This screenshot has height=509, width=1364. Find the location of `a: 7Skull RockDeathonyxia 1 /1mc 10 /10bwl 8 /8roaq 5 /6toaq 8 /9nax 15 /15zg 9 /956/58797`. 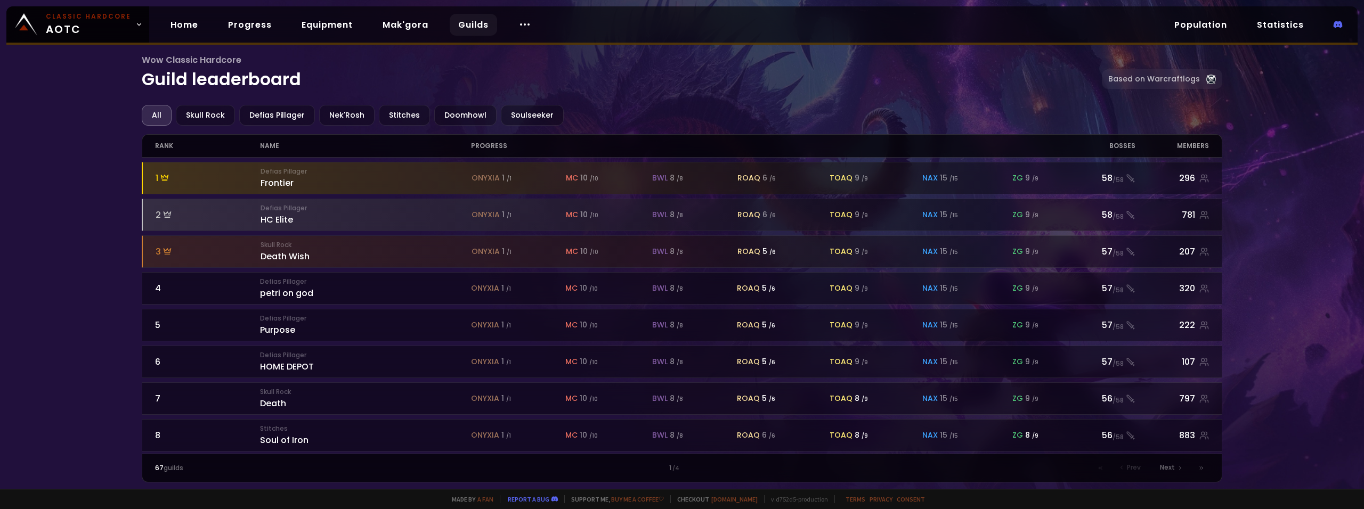

a: 7Skull RockDeathonyxia 1 /1mc 10 /10bwl 8 /8roaq 5 /6toaq 8 /9nax 15 /15zg 9 /956/58797 is located at coordinates (682, 399).